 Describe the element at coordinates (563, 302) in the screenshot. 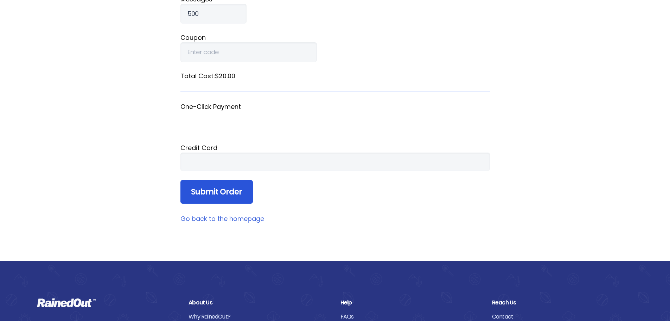

I see `div: Reach Us` at that location.